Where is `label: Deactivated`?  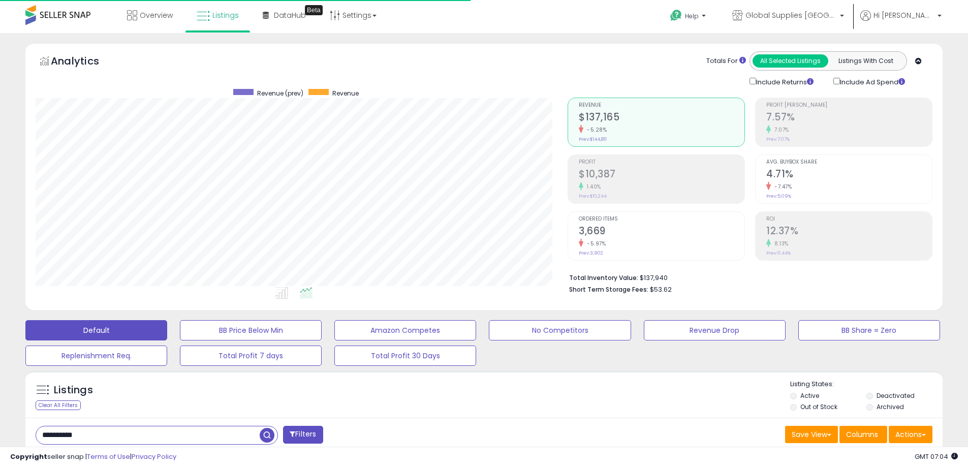
label: Deactivated is located at coordinates (895, 395).